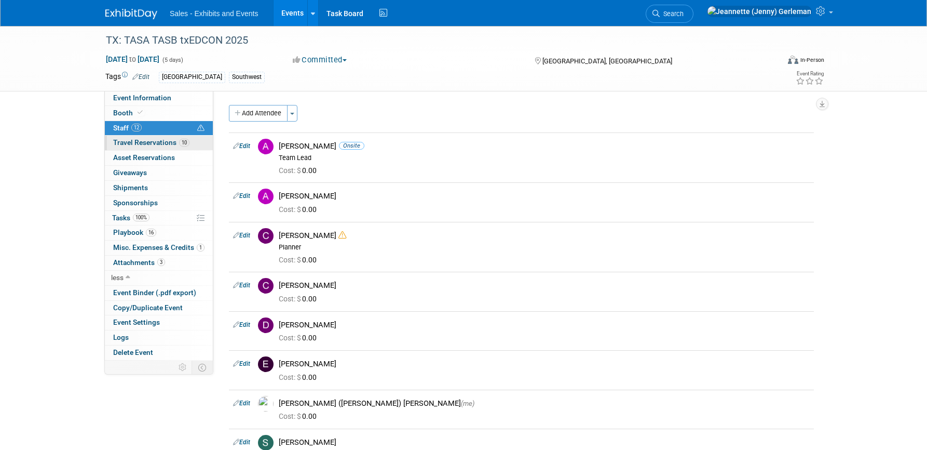  Describe the element at coordinates (771, 62) in the screenshot. I see `div: Event Format` at that location.